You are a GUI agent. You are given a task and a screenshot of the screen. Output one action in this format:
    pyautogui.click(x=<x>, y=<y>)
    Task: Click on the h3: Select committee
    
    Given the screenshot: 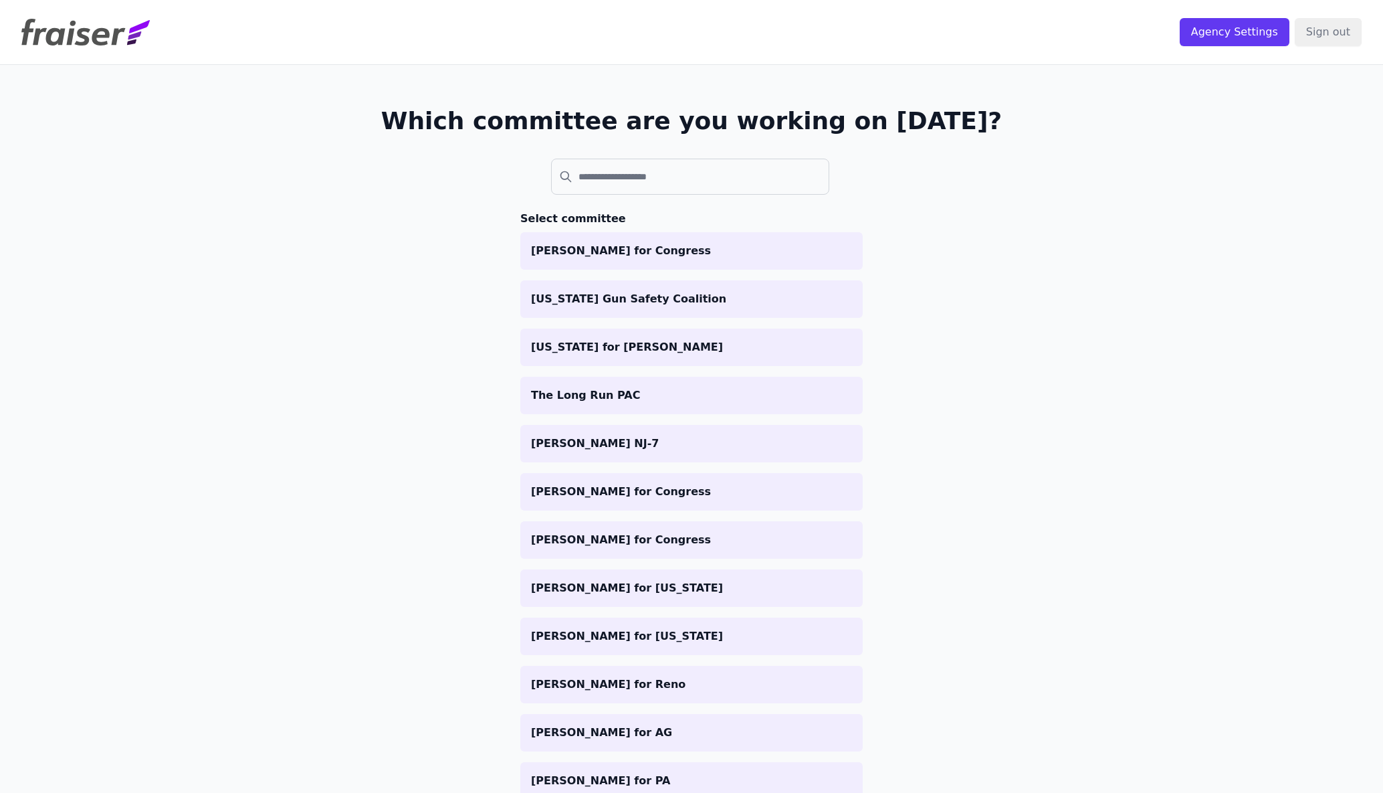 What is the action you would take?
    pyautogui.click(x=692, y=219)
    